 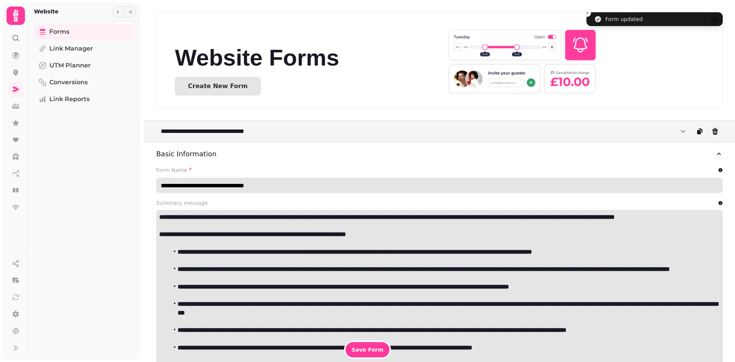 I want to click on button: Close toast, so click(x=587, y=13).